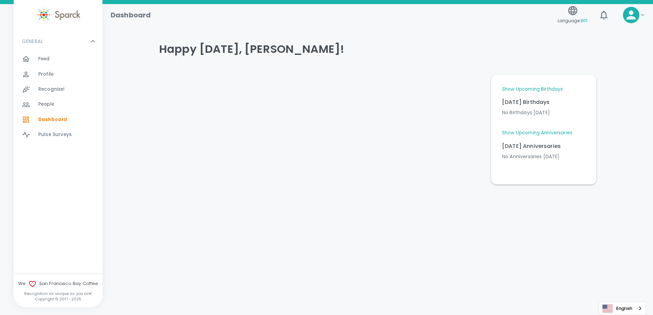 The width and height of the screenshot is (653, 315). What do you see at coordinates (537, 133) in the screenshot?
I see `a: Show Upcoming Anniversaries` at bounding box center [537, 133].